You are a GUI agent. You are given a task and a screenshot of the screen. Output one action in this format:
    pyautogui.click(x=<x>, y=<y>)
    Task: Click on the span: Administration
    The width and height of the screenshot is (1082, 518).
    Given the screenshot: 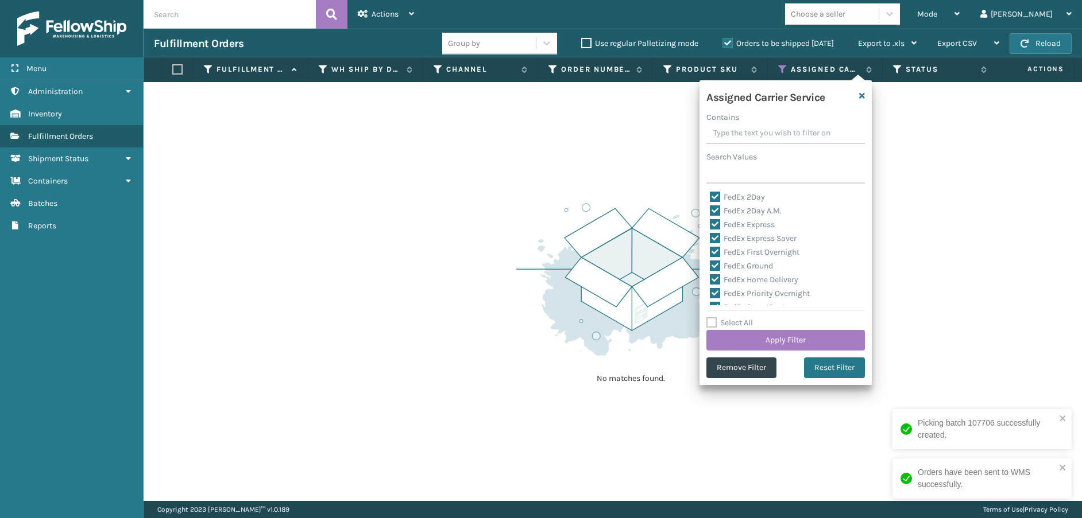 What is the action you would take?
    pyautogui.click(x=55, y=91)
    